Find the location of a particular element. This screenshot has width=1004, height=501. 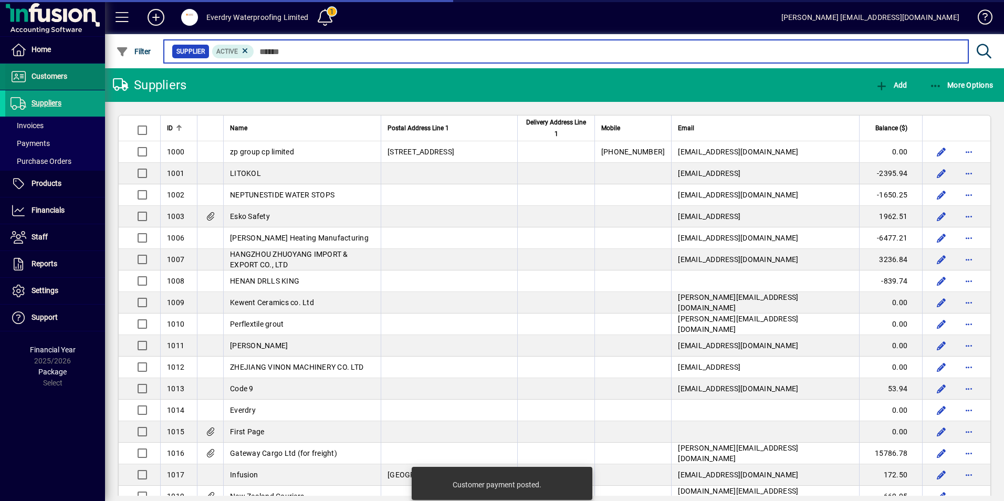

div: Balance ($) is located at coordinates (891, 128).